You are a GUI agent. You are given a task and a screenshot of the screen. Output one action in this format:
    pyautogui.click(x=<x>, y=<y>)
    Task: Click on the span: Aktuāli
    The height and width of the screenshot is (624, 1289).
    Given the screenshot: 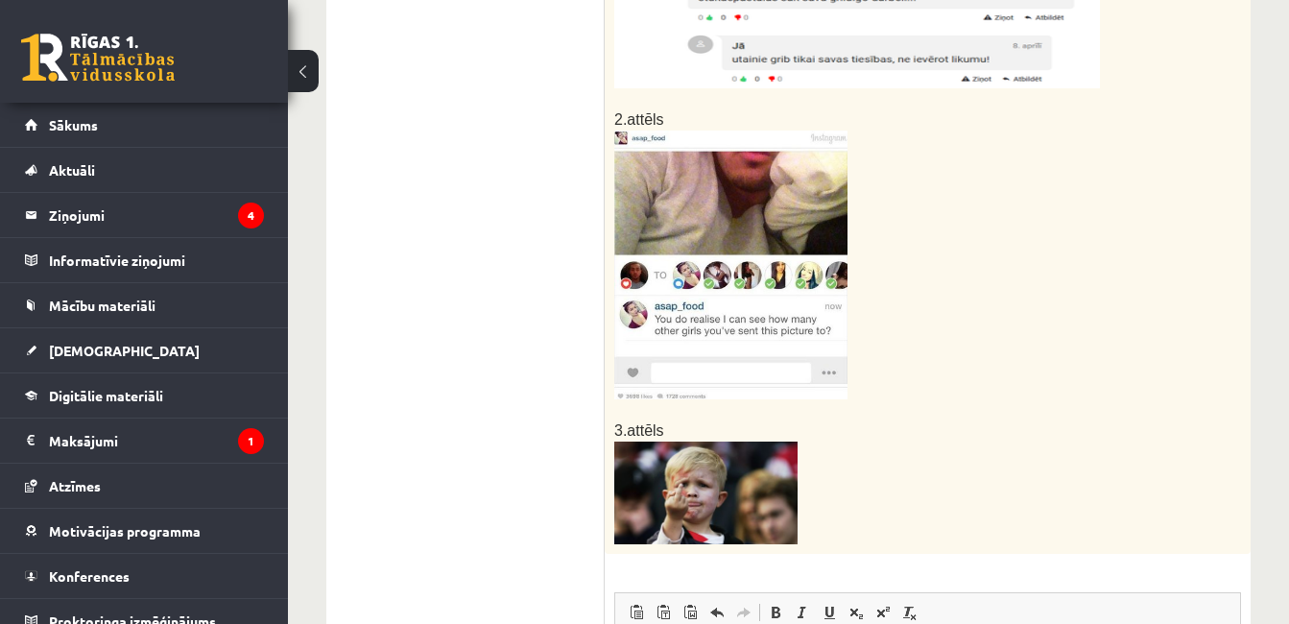 What is the action you would take?
    pyautogui.click(x=72, y=170)
    